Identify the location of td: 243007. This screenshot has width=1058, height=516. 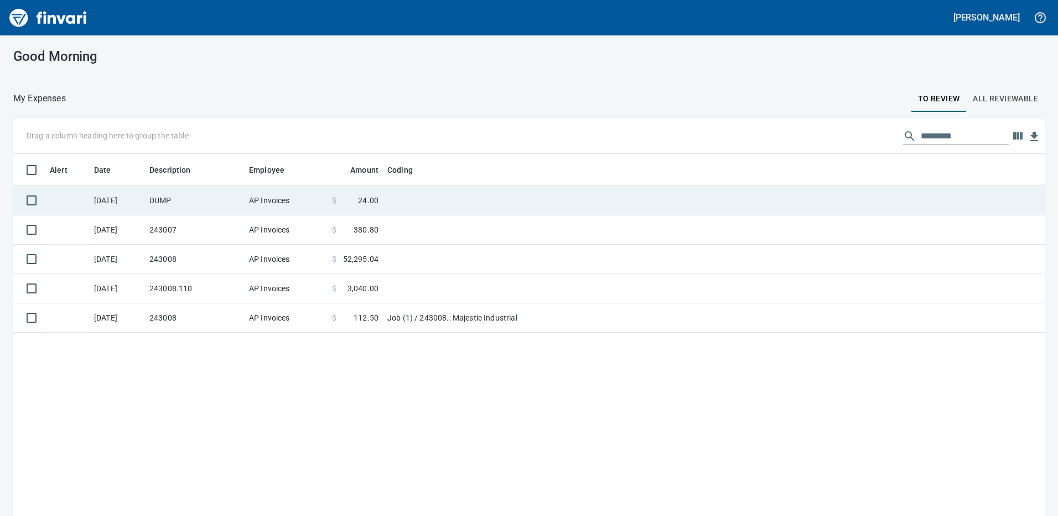
(195, 230).